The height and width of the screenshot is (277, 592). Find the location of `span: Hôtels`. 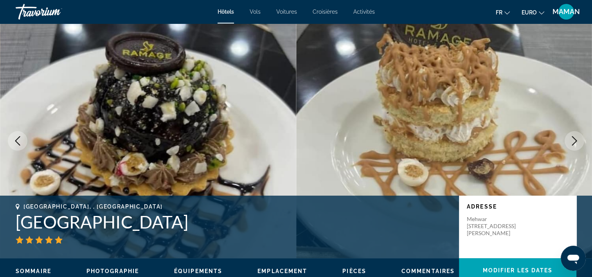

span: Hôtels is located at coordinates (226, 12).